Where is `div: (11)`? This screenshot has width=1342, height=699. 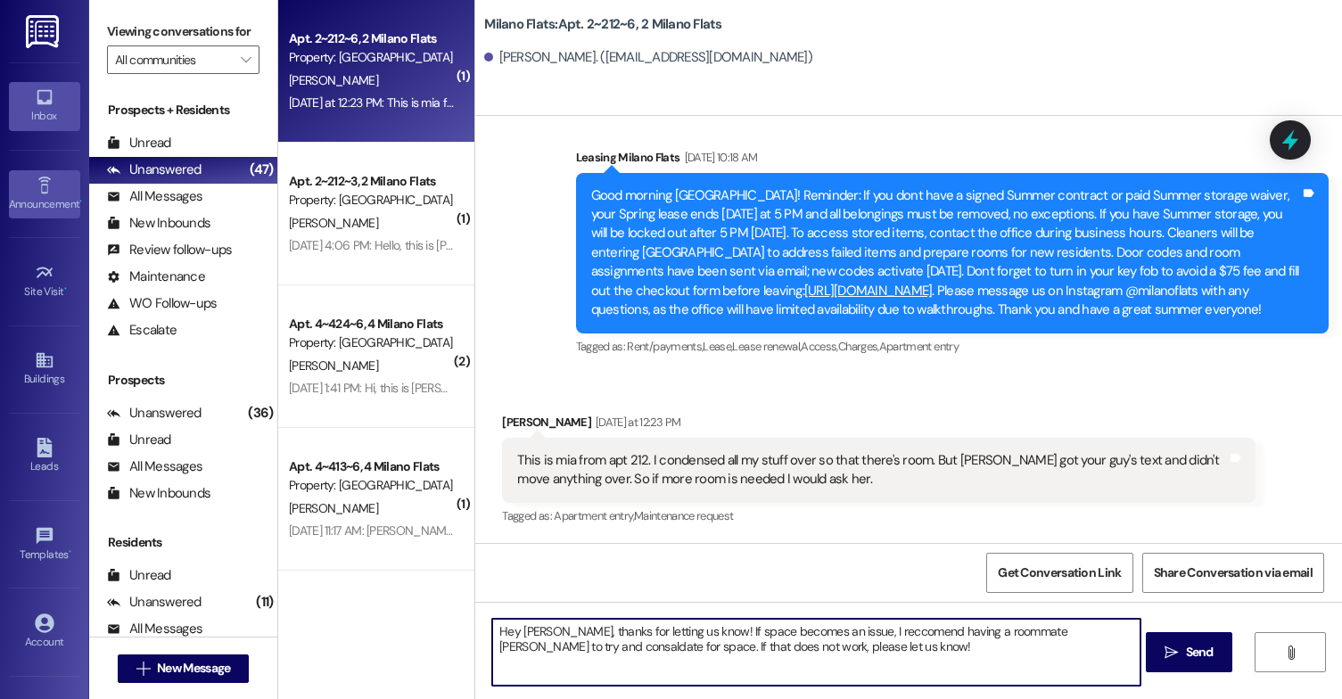
div: (11) is located at coordinates (264, 602).